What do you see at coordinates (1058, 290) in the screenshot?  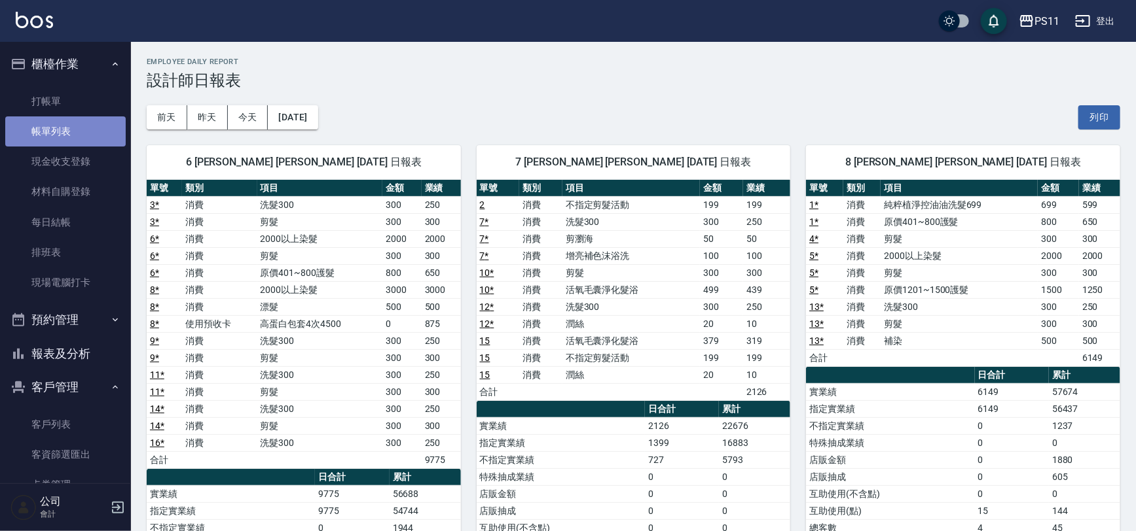 I see `td: 1500` at bounding box center [1058, 290].